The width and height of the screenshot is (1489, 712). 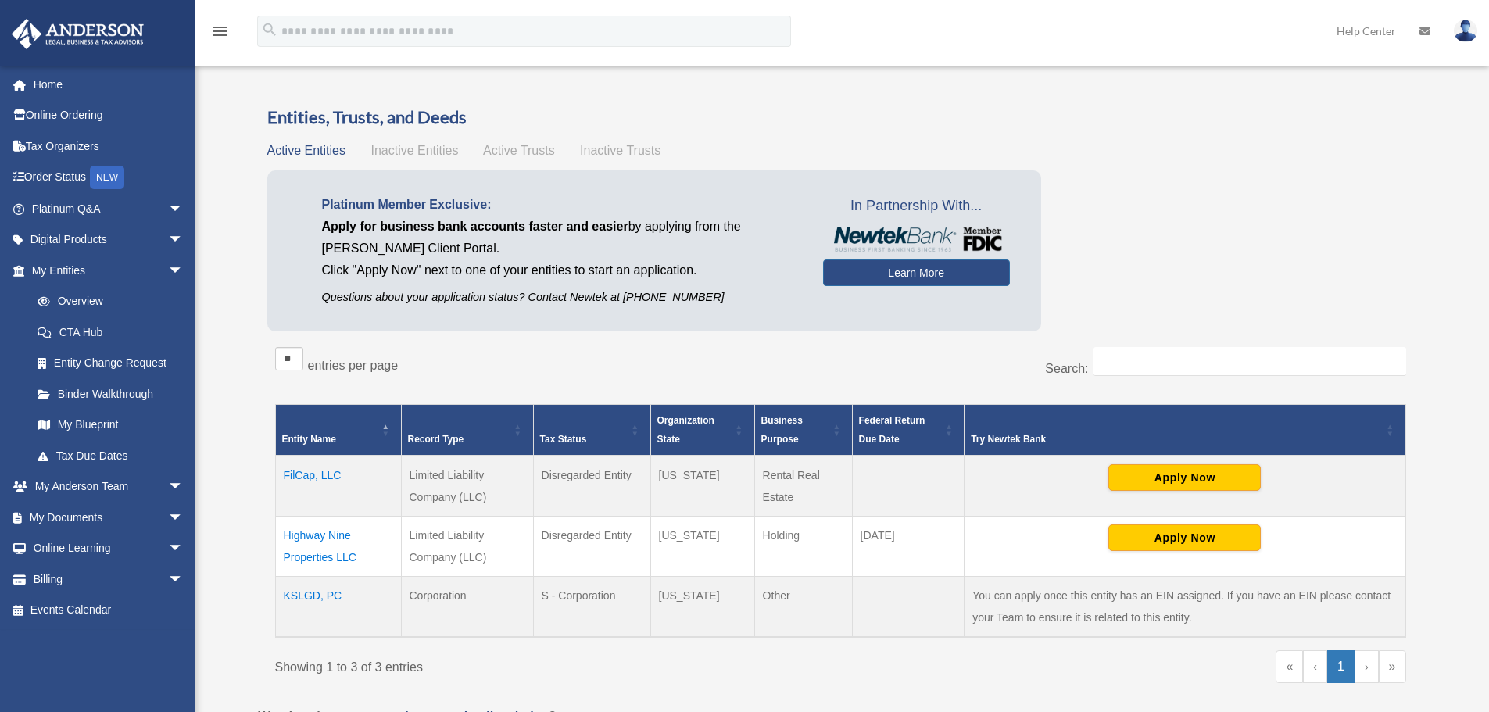 I want to click on i: menu, so click(x=220, y=31).